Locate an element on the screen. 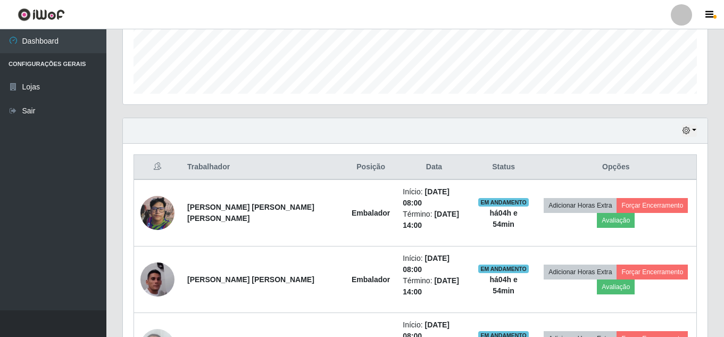 Image resolution: width=724 pixels, height=337 pixels. img: 1758215816971.jpeg is located at coordinates (157, 279).